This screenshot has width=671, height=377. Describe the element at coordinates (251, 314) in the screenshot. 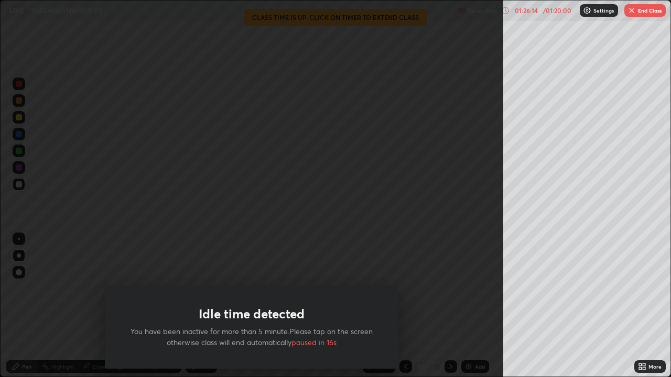

I see `h1: Idle time detected` at that location.